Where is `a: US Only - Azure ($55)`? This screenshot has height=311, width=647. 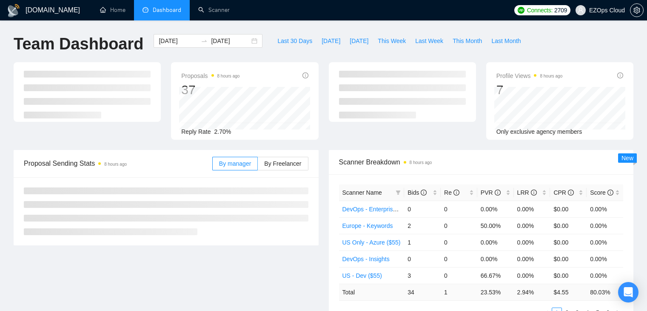 a: US Only - Azure ($55) is located at coordinates (371, 242).